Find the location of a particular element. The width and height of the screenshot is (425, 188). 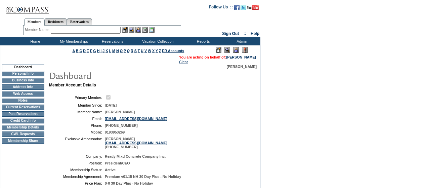

td: Member Name: is located at coordinates (77, 112).